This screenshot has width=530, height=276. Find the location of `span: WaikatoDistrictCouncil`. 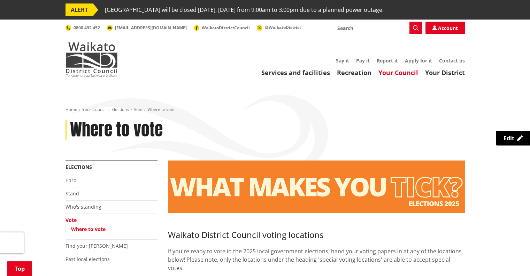

span: WaikatoDistrictCouncil is located at coordinates (226, 28).